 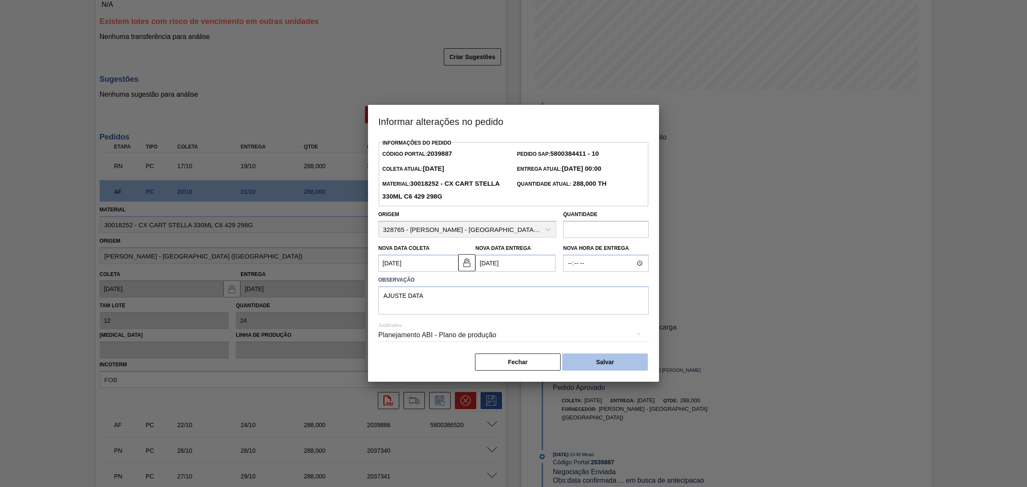 I want to click on div: Planejamento ABI - Plano de produção, so click(x=514, y=335).